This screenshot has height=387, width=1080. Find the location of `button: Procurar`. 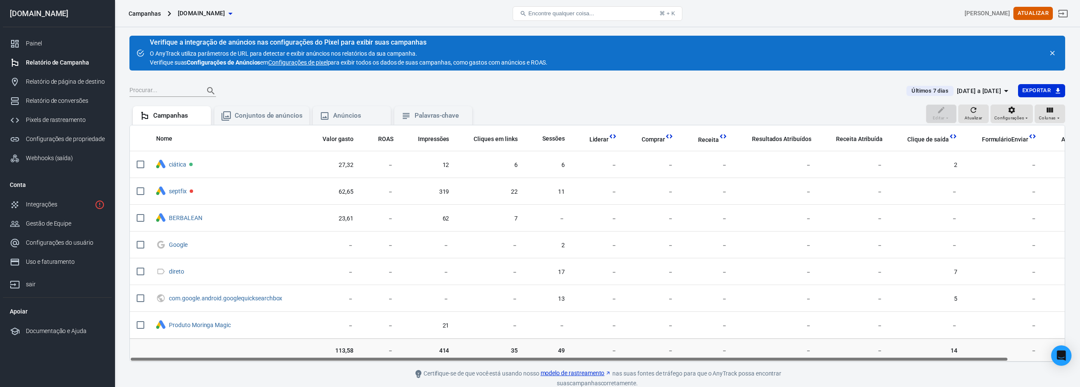

button: Procurar is located at coordinates (211, 91).